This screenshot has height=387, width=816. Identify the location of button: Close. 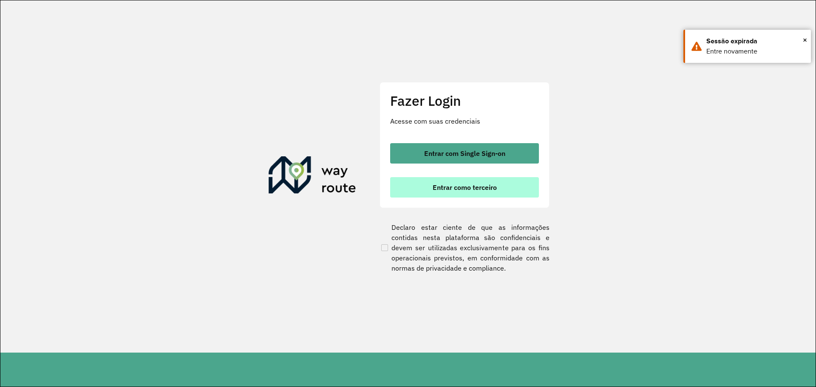
(805, 40).